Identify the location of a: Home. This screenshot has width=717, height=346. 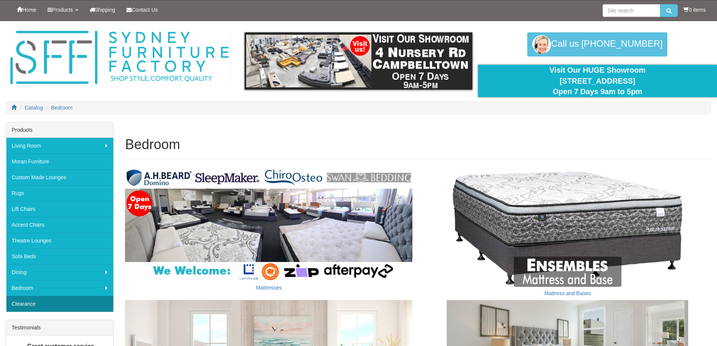
(26, 10).